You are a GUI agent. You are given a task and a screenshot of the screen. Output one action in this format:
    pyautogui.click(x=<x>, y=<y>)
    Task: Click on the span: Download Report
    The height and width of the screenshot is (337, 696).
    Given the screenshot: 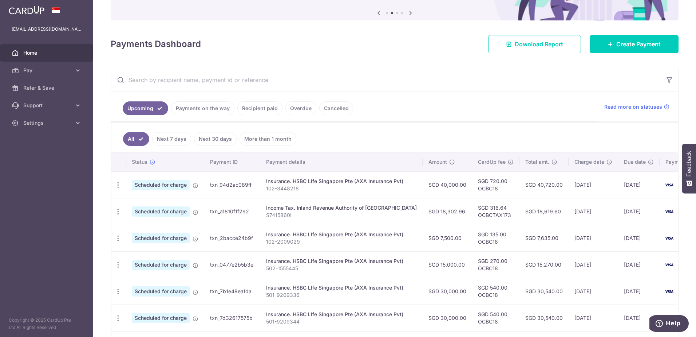 What is the action you would take?
    pyautogui.click(x=539, y=44)
    